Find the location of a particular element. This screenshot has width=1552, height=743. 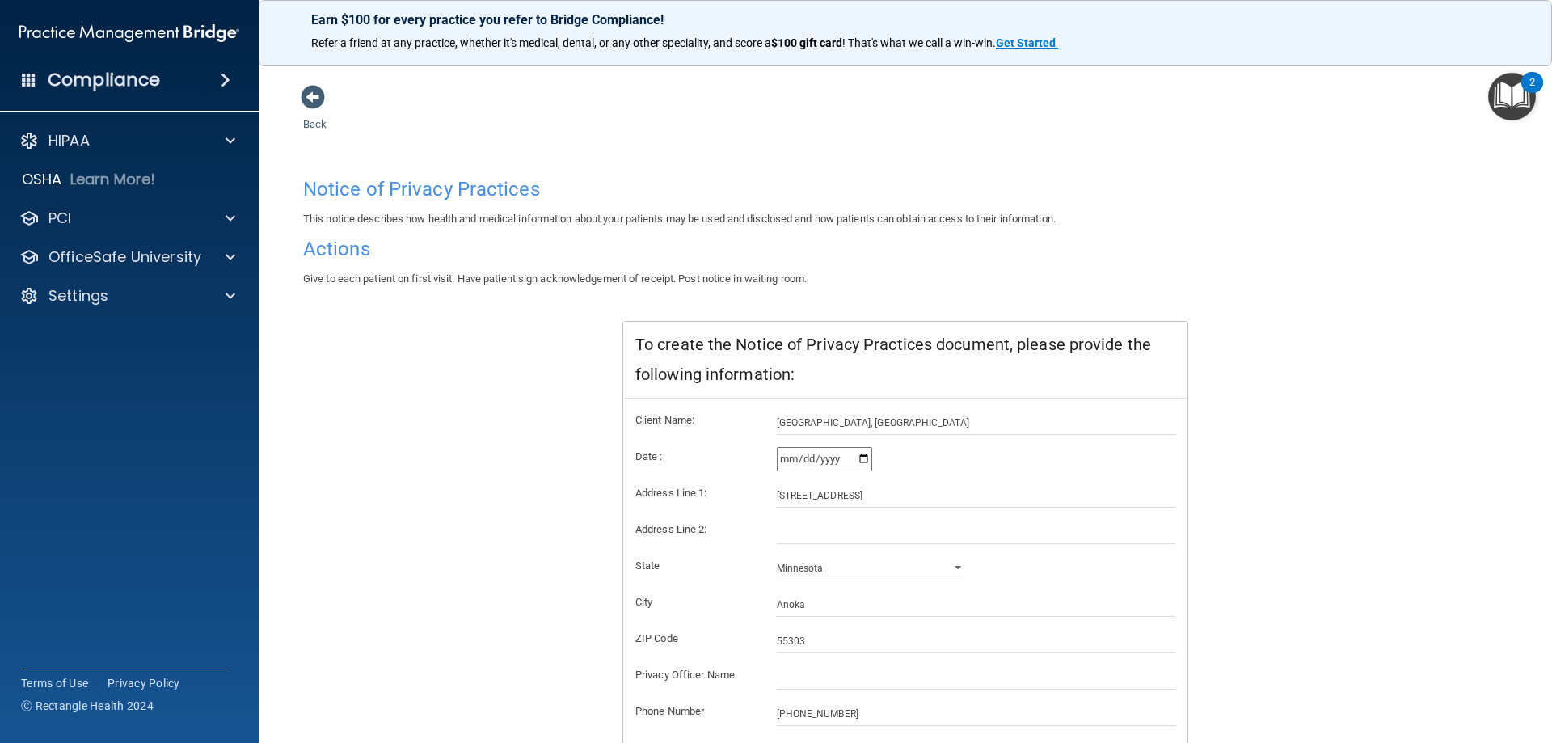

span: Ⓒ Rectangle Health 2024 is located at coordinates (87, 705).